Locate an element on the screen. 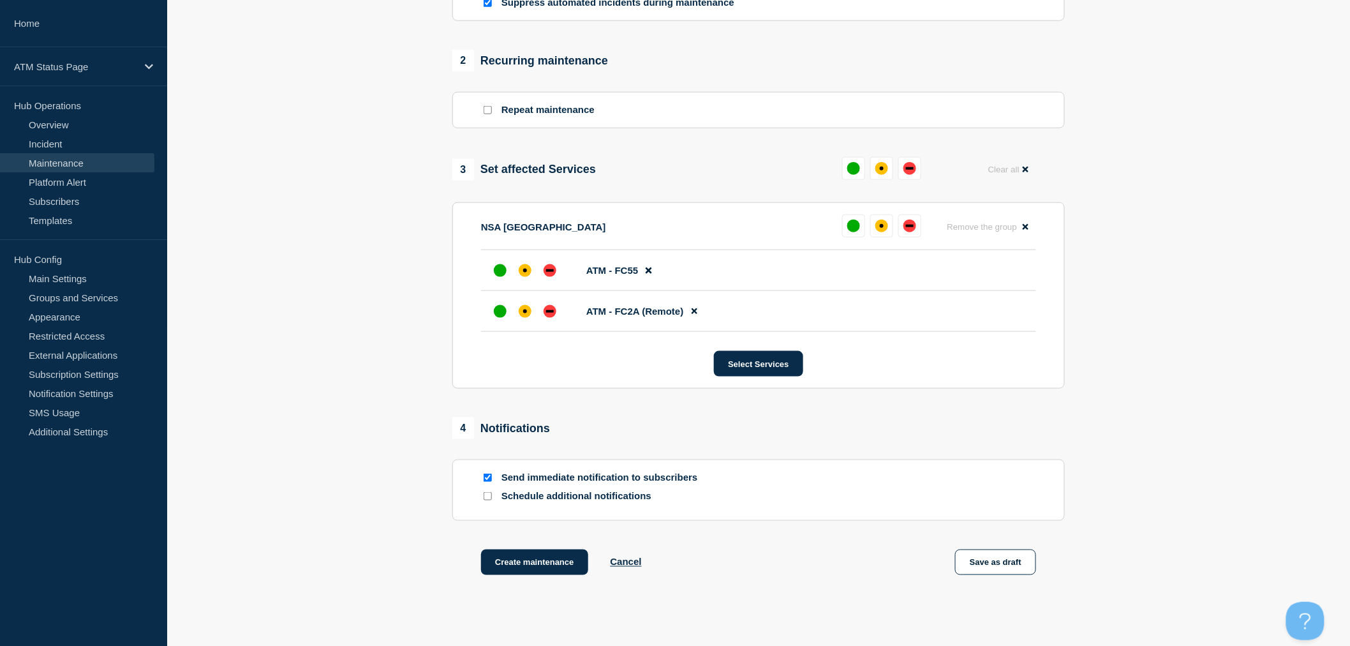 The width and height of the screenshot is (1350, 646). input: Repeat maintenance is located at coordinates (488, 110).